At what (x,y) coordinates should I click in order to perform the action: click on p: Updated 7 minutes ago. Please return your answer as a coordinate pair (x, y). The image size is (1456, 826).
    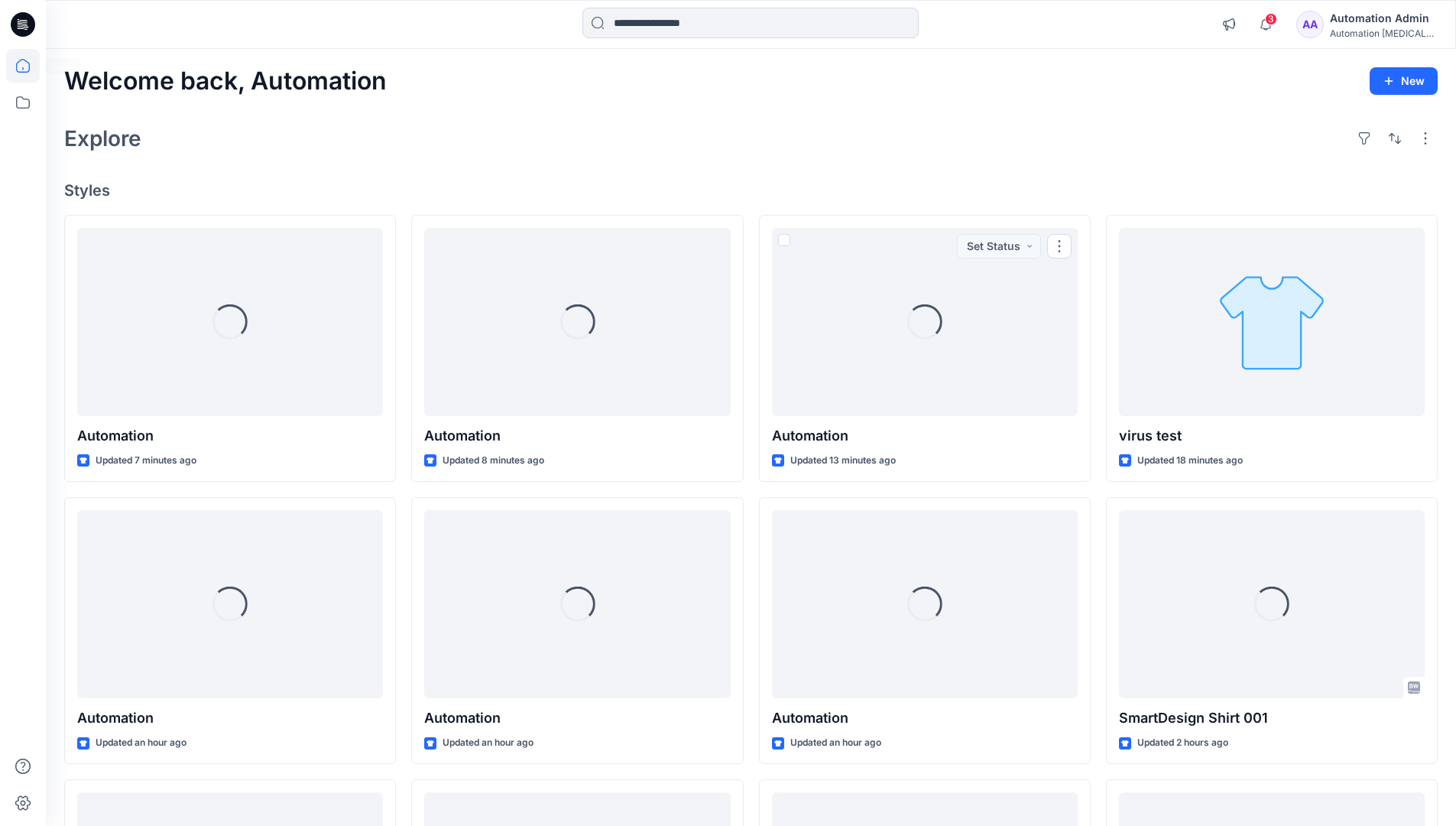
    Looking at the image, I should click on (146, 460).